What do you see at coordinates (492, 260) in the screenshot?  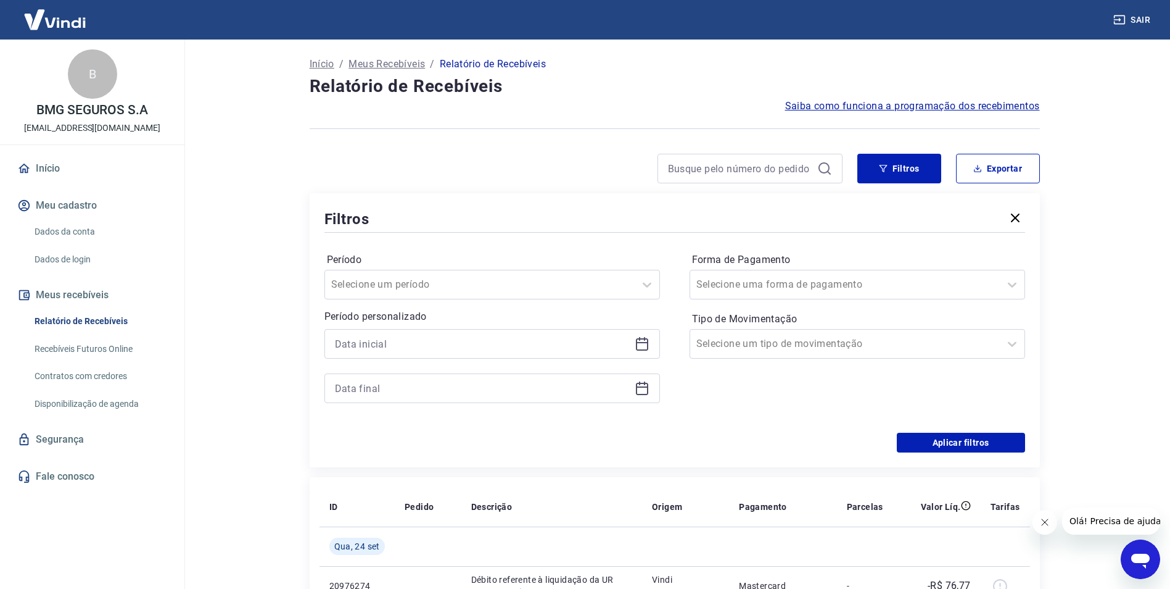 I see `label: Período` at bounding box center [492, 260].